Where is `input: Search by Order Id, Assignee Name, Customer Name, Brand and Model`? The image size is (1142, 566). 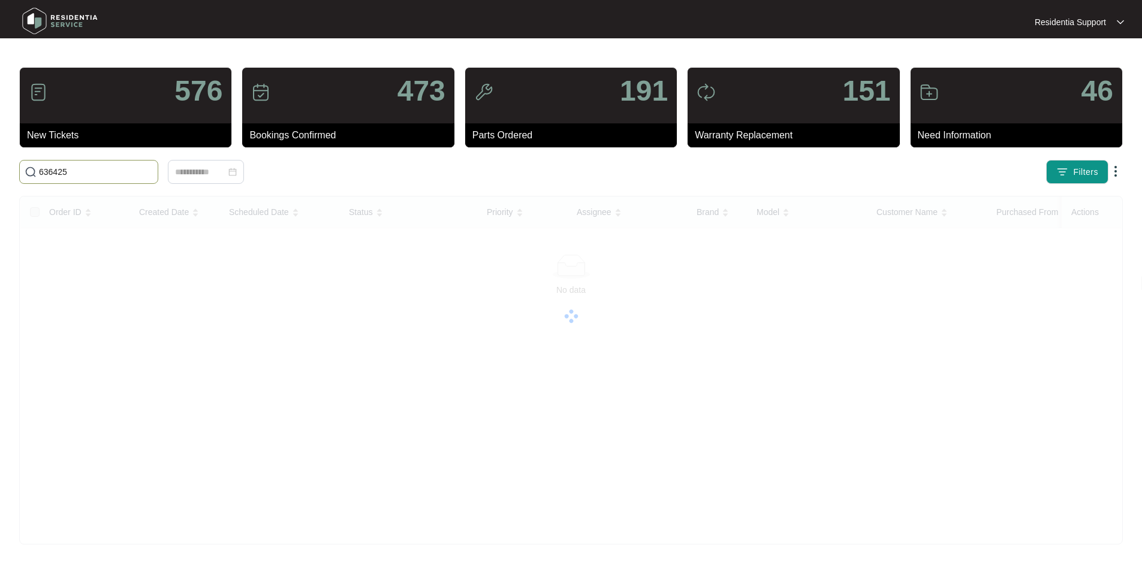
input: Search by Order Id, Assignee Name, Customer Name, Brand and Model is located at coordinates (96, 172).